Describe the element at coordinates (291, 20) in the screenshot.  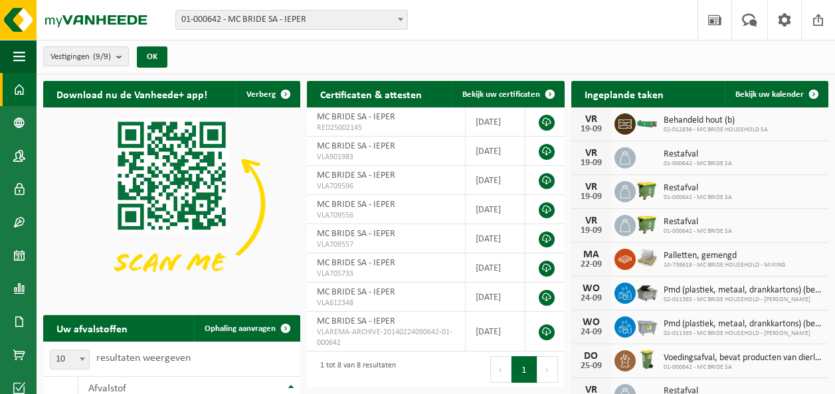
I see `span: 01-000642 - MC BRIDE SA - IEPER` at that location.